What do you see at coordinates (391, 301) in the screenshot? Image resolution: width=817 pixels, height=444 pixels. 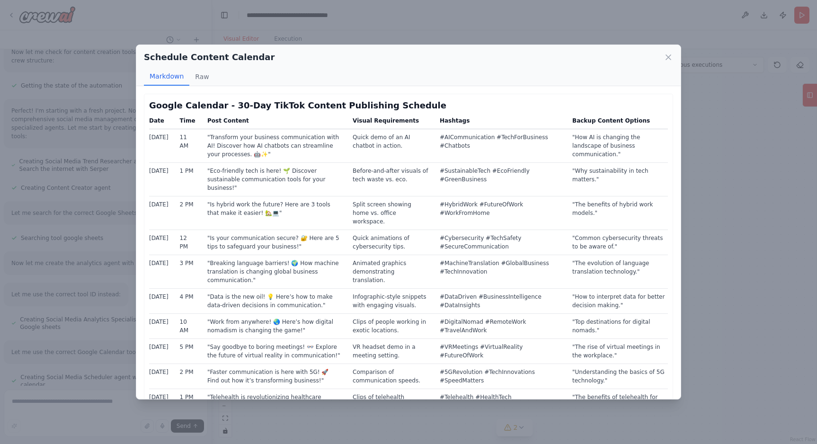 I see `td: Infographic-style snippets with engaging visuals.` at bounding box center [391, 301].